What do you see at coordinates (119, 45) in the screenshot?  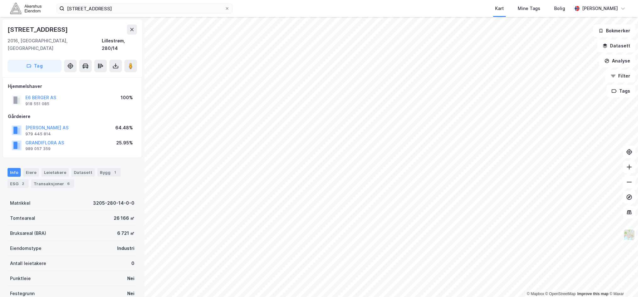 I see `div: Lillestrøm, 280/14` at bounding box center [119, 45].